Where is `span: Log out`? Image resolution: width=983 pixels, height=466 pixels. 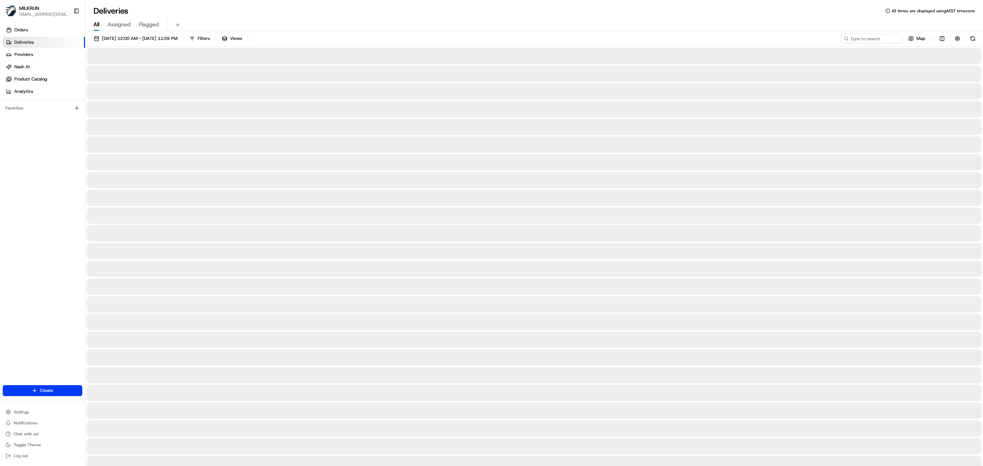
span: Log out is located at coordinates (20, 456).